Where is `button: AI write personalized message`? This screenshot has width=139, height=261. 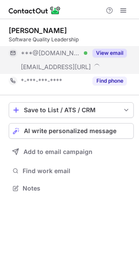
button: AI write personalized message is located at coordinates (71, 131).